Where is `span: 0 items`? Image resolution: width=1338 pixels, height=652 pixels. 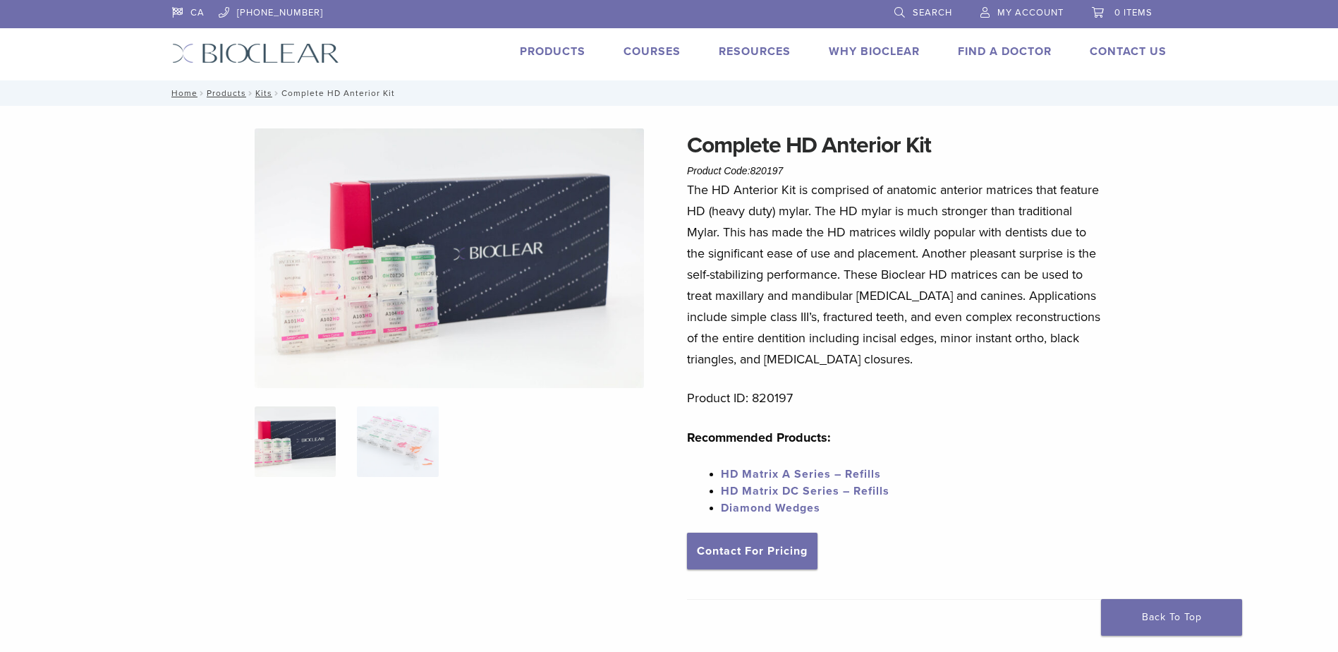 span: 0 items is located at coordinates (1133, 13).